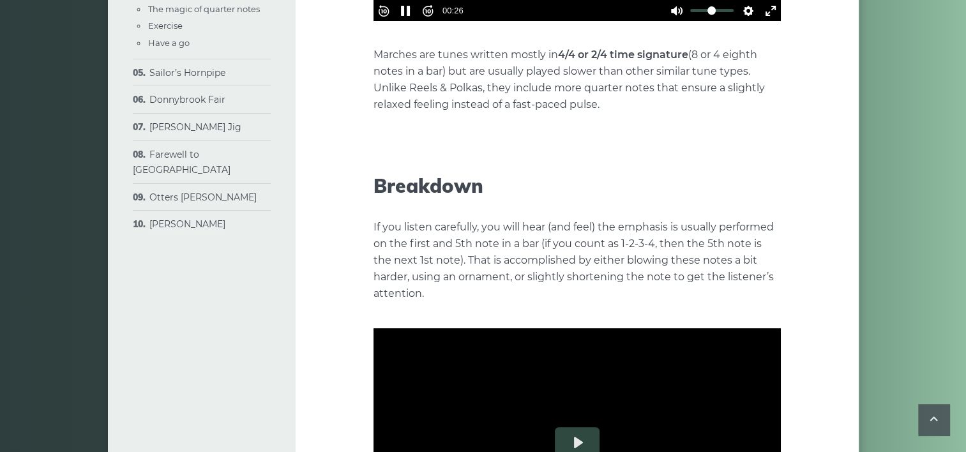 This screenshot has height=452, width=966. Describe the element at coordinates (169, 43) in the screenshot. I see `a: Have a go` at that location.